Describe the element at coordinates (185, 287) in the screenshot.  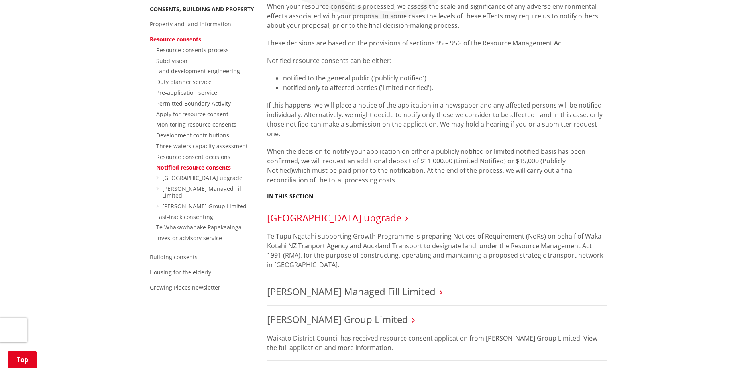
I see `a: Growing Places newsletter` at that location.